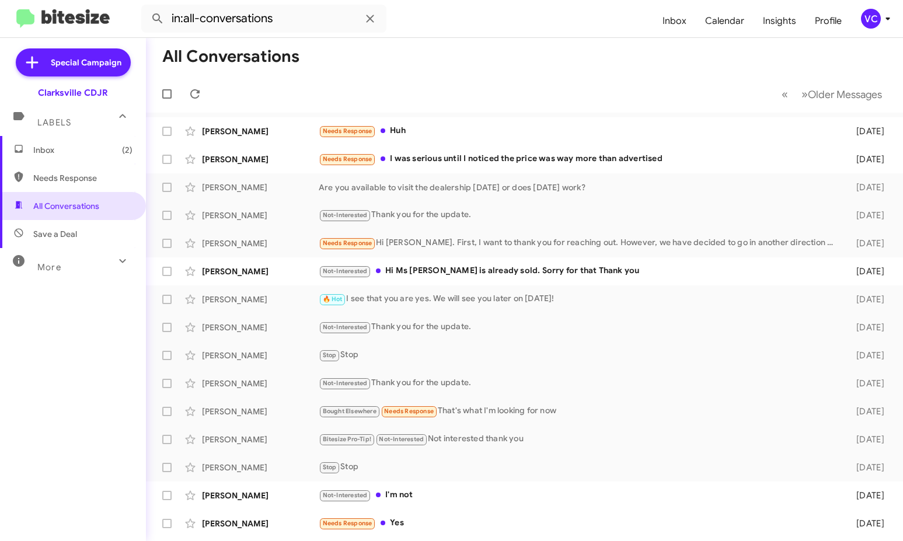  Describe the element at coordinates (779, 21) in the screenshot. I see `a: Insights` at that location.